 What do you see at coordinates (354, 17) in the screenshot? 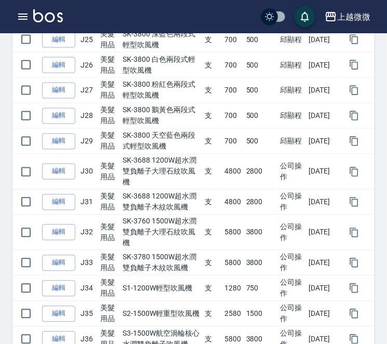
I see `div: 上越微微` at bounding box center [354, 17].